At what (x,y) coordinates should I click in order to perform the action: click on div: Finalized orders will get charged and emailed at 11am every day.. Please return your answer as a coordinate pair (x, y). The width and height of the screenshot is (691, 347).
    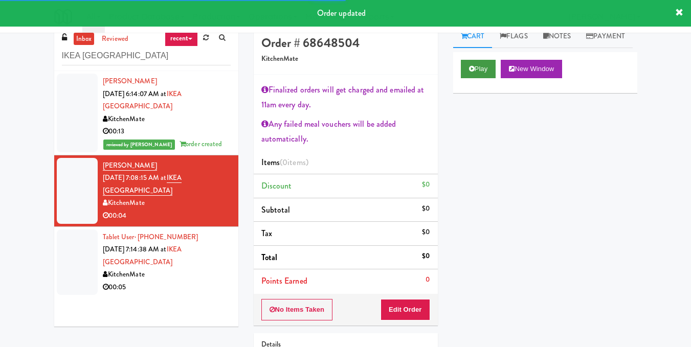
    Looking at the image, I should click on (346, 97).